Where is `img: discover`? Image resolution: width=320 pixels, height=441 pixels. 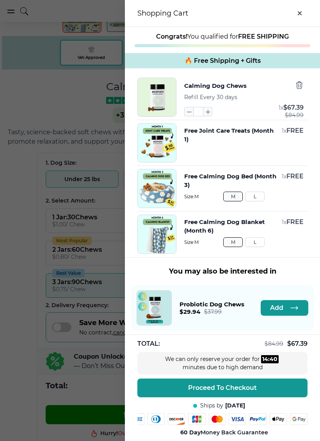 img: discover is located at coordinates (177, 419).